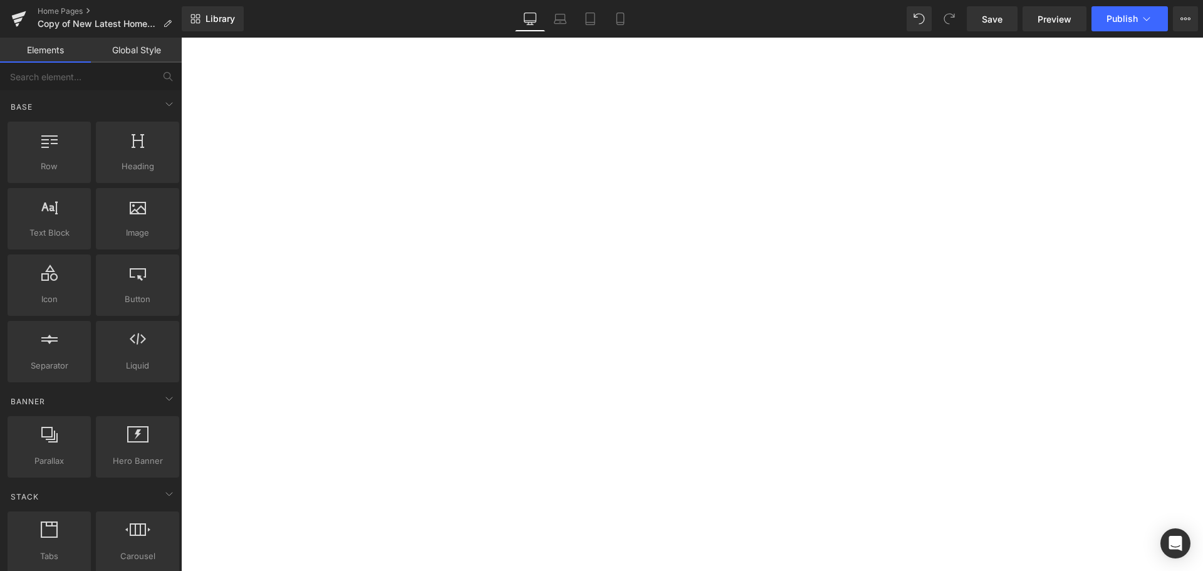 The height and width of the screenshot is (571, 1203). I want to click on a: Mobile, so click(620, 19).